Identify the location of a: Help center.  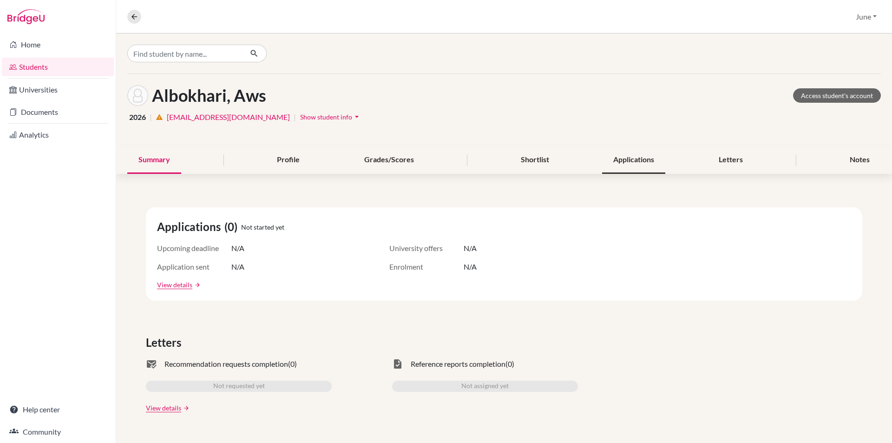
(58, 409).